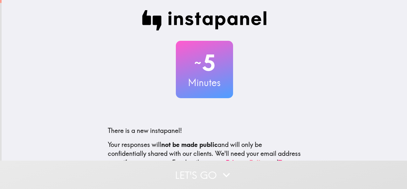 The image size is (407, 189). What do you see at coordinates (145, 130) in the screenshot?
I see `span: There is a new instapanel!` at bounding box center [145, 130].